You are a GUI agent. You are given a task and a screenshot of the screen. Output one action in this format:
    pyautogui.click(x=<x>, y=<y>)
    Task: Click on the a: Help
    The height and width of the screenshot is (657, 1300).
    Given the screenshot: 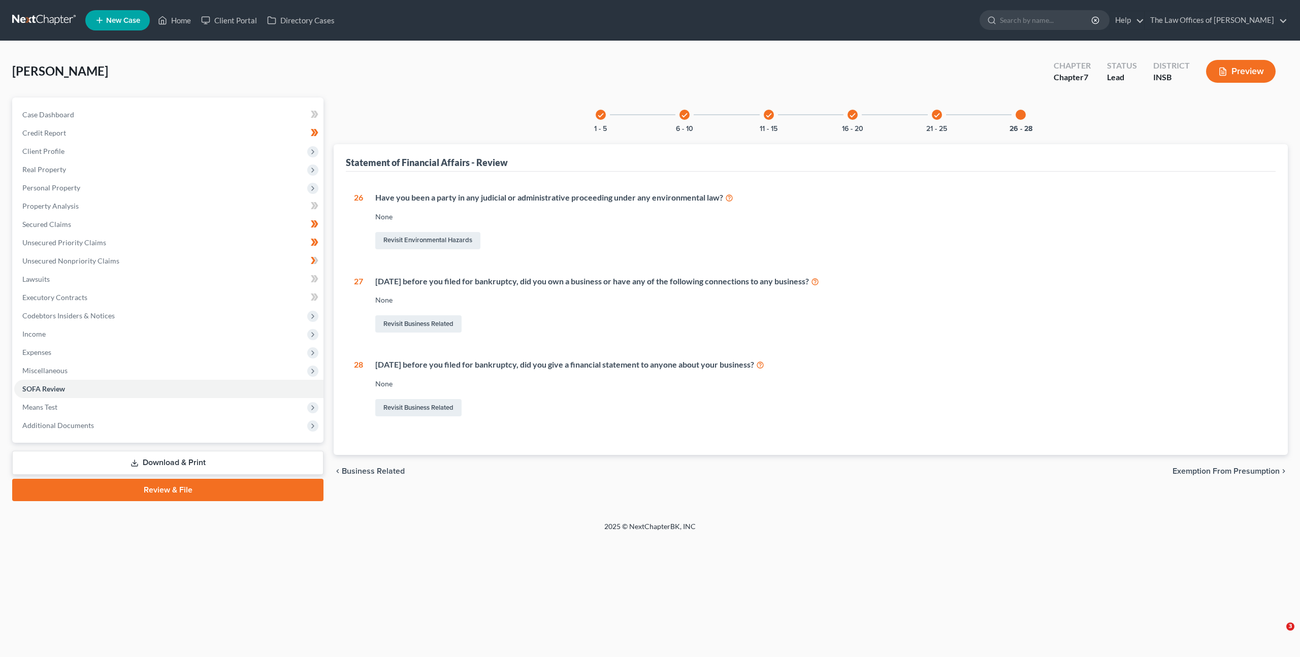 What is the action you would take?
    pyautogui.click(x=1127, y=20)
    